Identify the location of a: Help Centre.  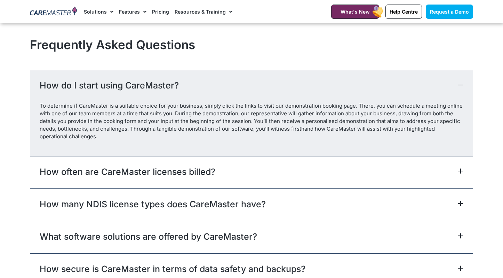
(404, 11).